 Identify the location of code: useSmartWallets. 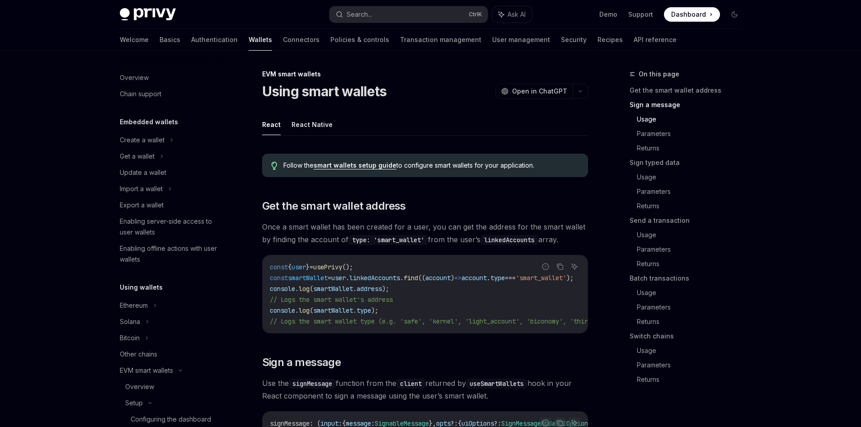
(497, 384).